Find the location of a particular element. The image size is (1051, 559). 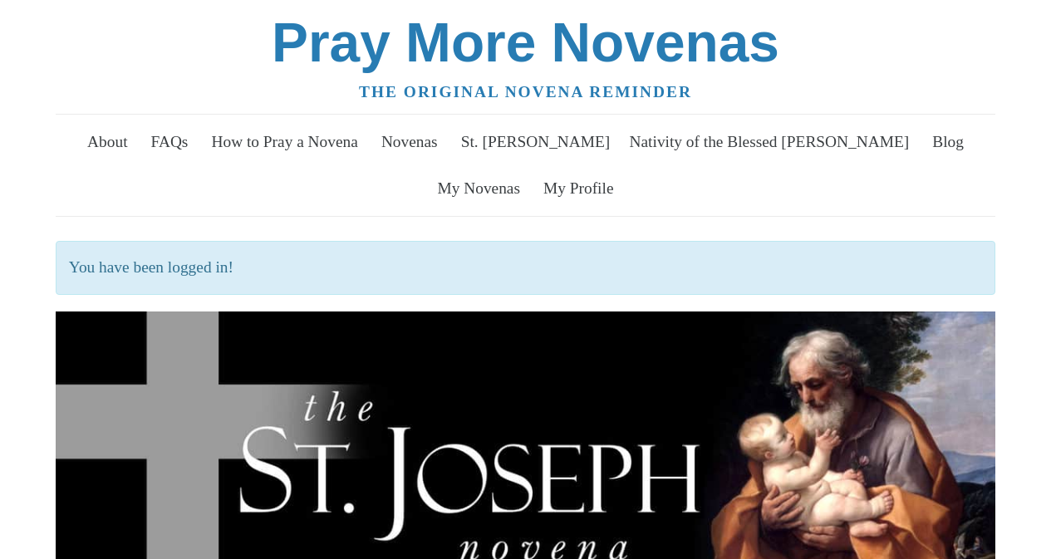

a: FAQs is located at coordinates (169, 142).